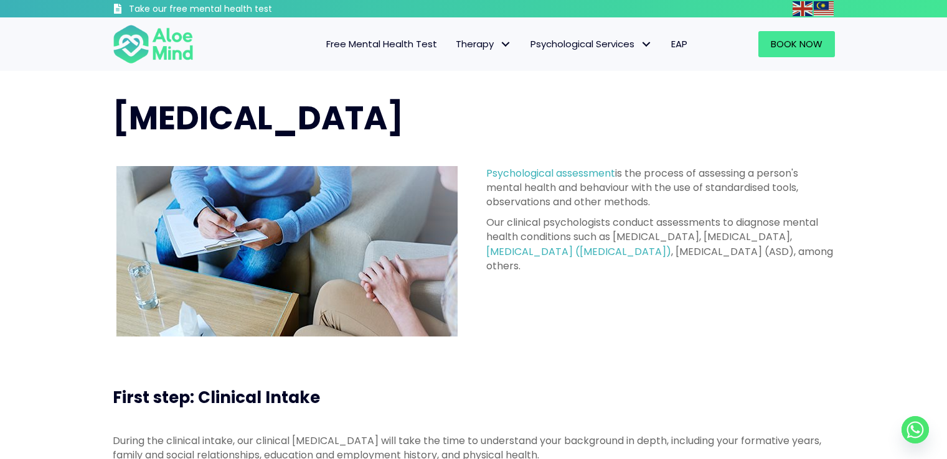 This screenshot has width=947, height=459. Describe the element at coordinates (591, 44) in the screenshot. I see `span: Psychological Services` at that location.